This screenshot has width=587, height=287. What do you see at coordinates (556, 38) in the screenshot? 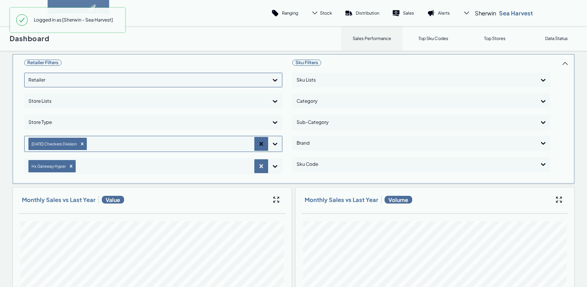
I see `p: Data Status` at bounding box center [556, 38].